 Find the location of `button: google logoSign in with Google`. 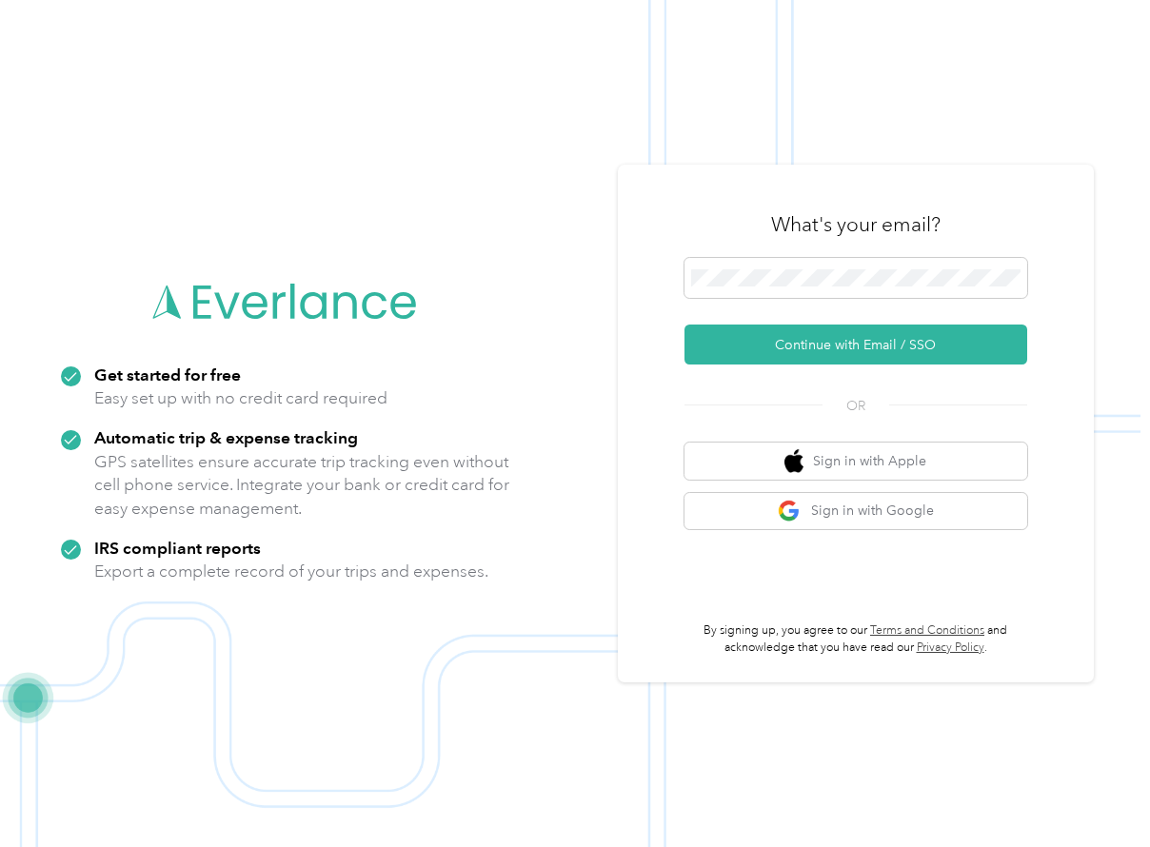

button: google logoSign in with Google is located at coordinates (856, 511).